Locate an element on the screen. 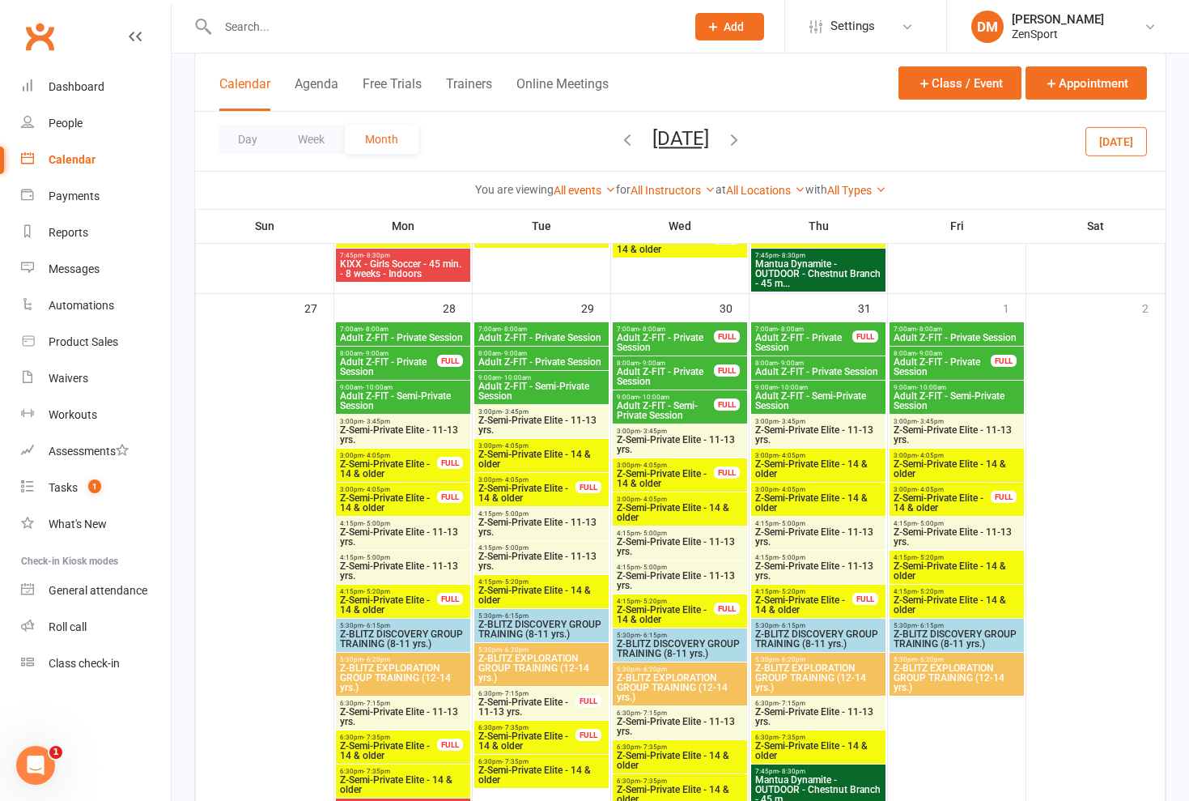 Image resolution: width=1189 pixels, height=801 pixels. div: Tasks is located at coordinates (63, 487).